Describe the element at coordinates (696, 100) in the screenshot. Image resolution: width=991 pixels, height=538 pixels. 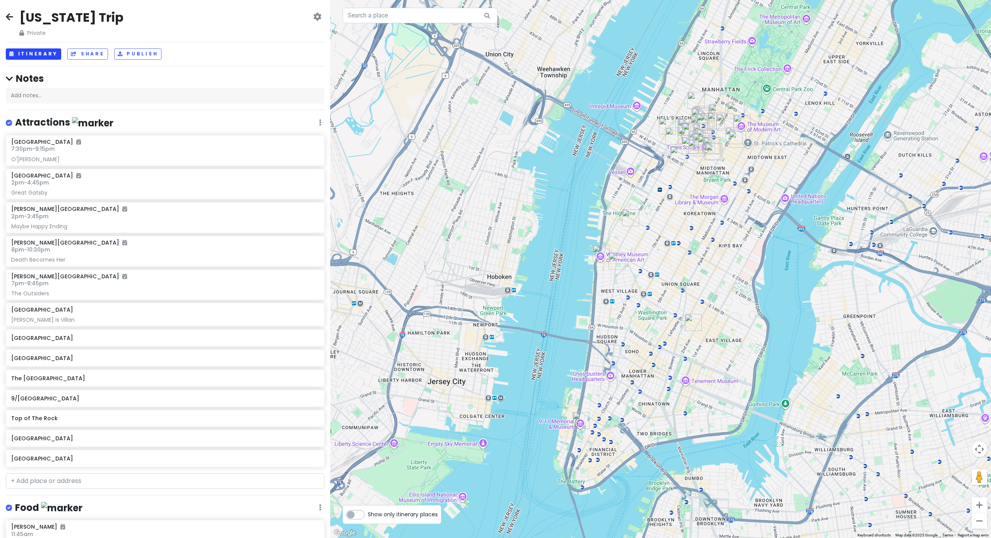
I see `div: Flaming Saddles Saloon` at that location.